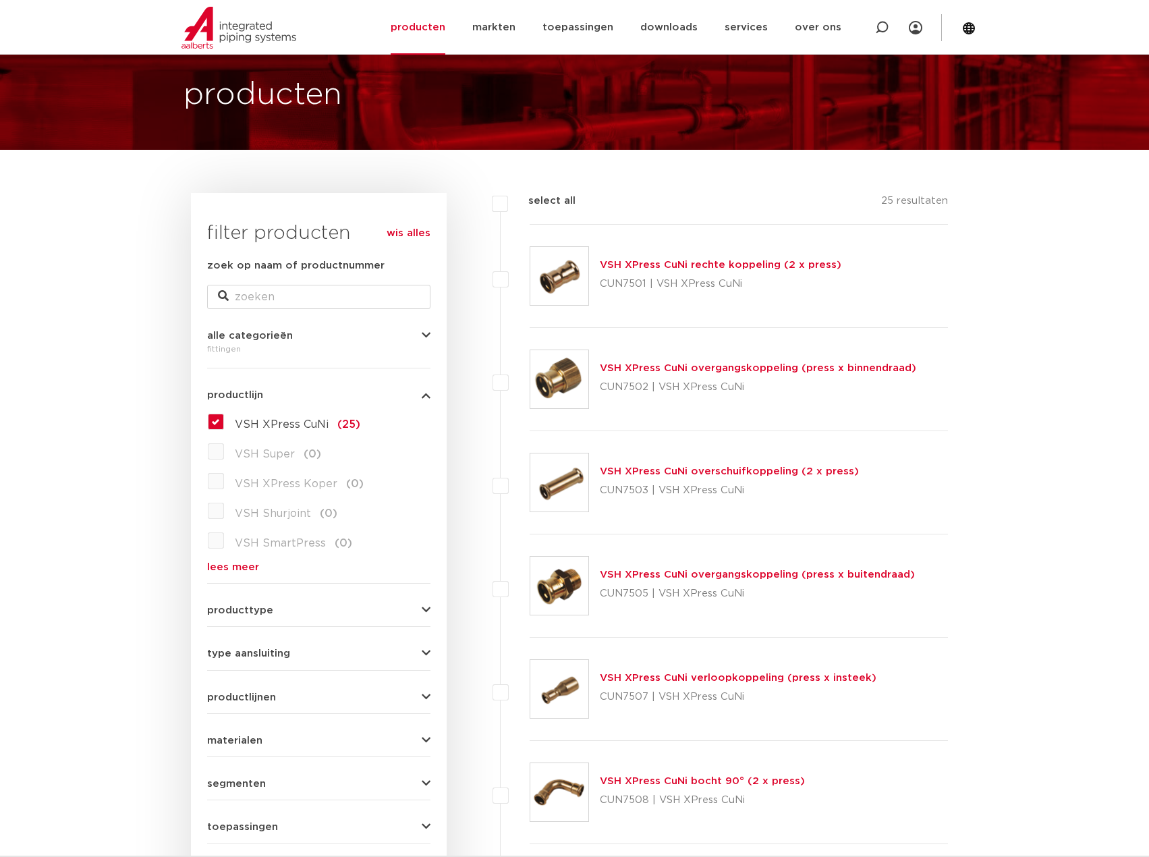 The width and height of the screenshot is (1149, 857). What do you see at coordinates (914, 203) in the screenshot?
I see `p: 25 resultaten` at bounding box center [914, 203].